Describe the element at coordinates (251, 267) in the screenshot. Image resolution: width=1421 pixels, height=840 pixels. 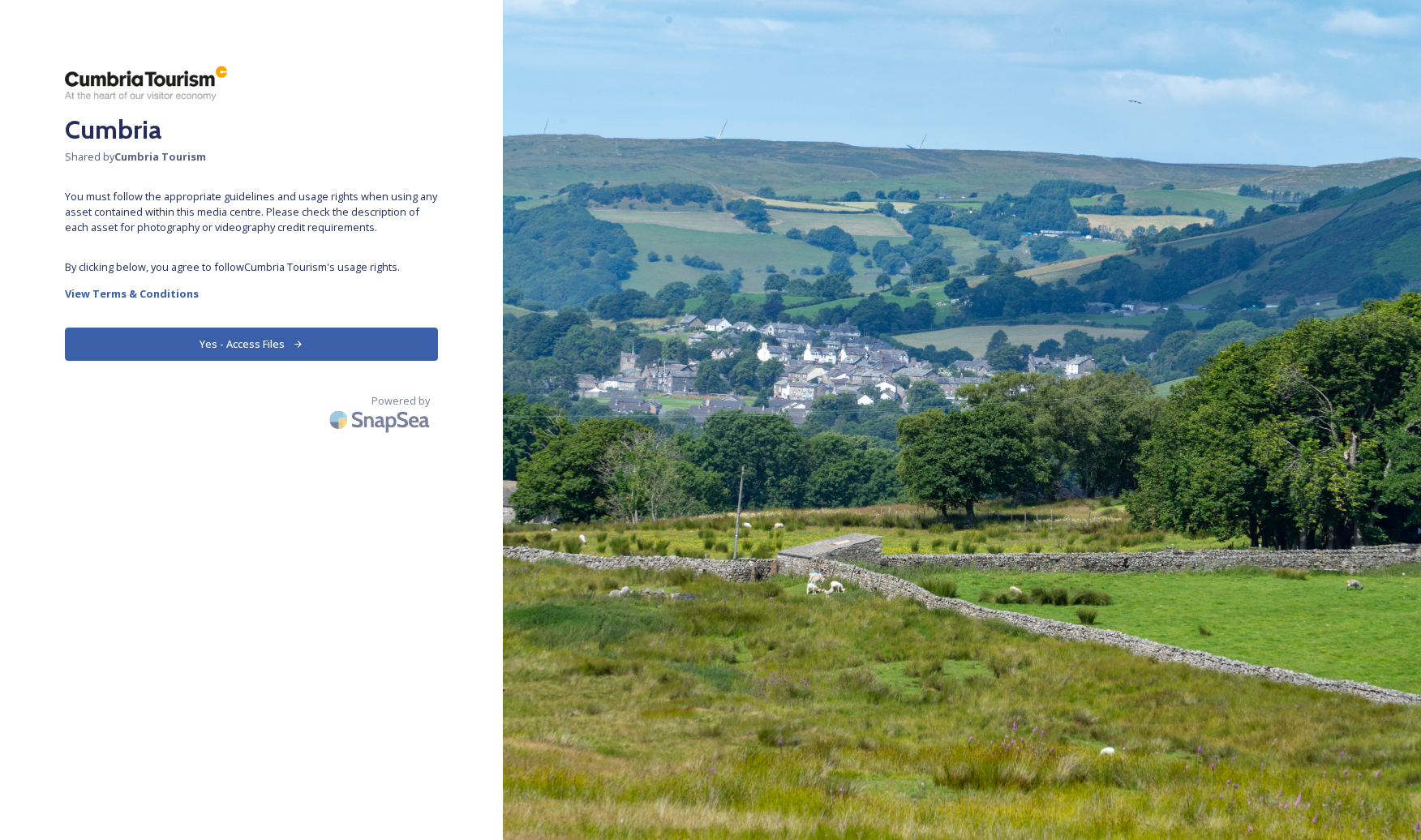
I see `span: By clicking below, you agree to follow Cumbria Tourism 's usage rights.` at that location.